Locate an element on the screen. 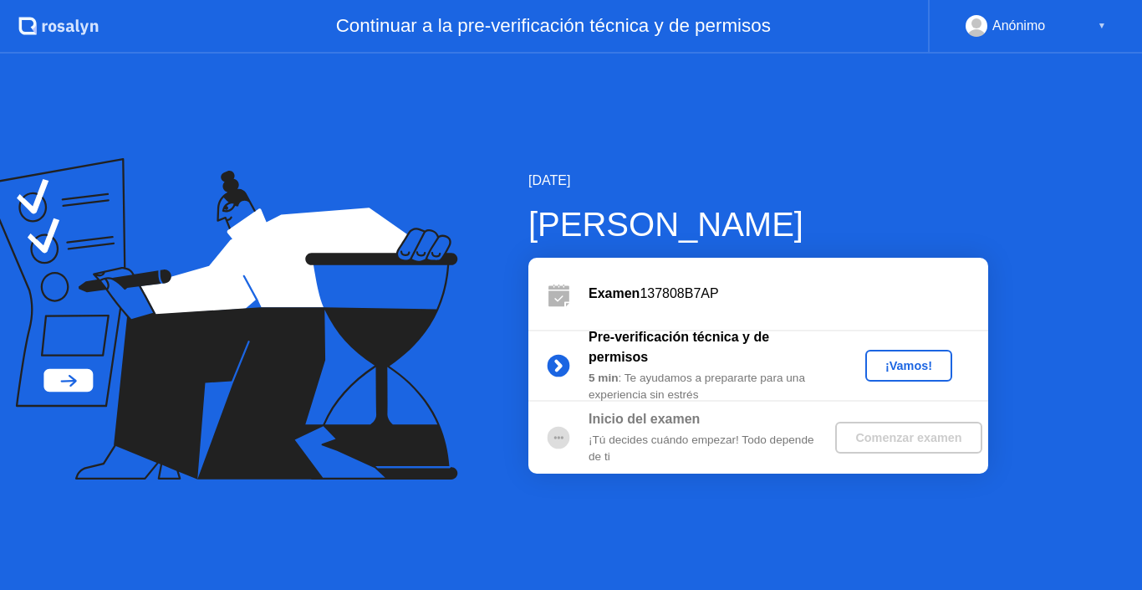 This screenshot has width=1142, height=590. div: : Te ayudamos a prepararte para una experiencia sin estrés is located at coordinates (709, 386).